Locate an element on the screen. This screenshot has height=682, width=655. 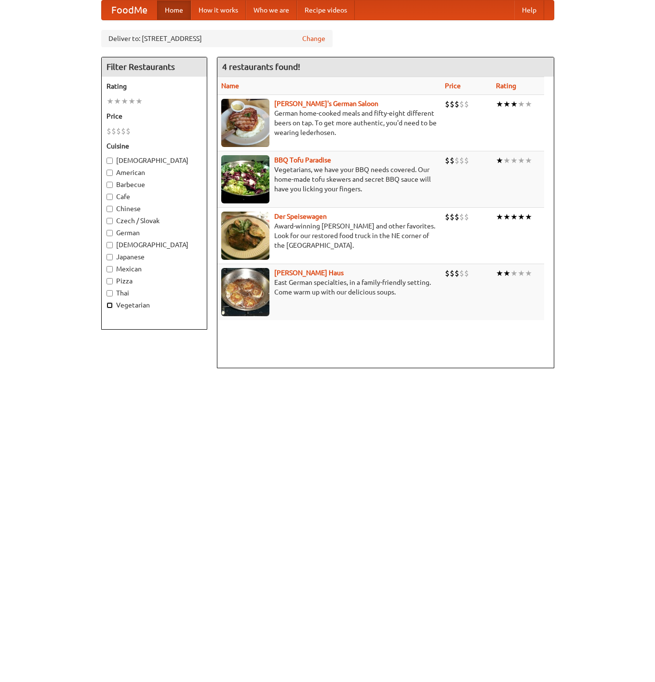
a: Who we are is located at coordinates (271, 10).